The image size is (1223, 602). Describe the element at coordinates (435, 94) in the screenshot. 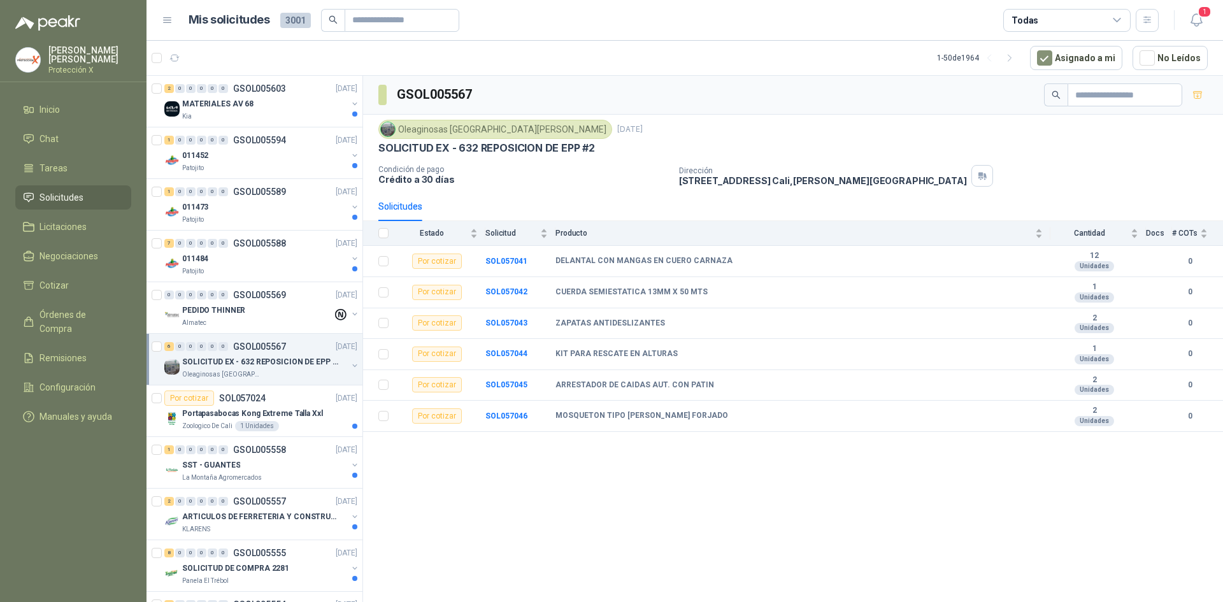

I see `h3: GSOL005567` at that location.